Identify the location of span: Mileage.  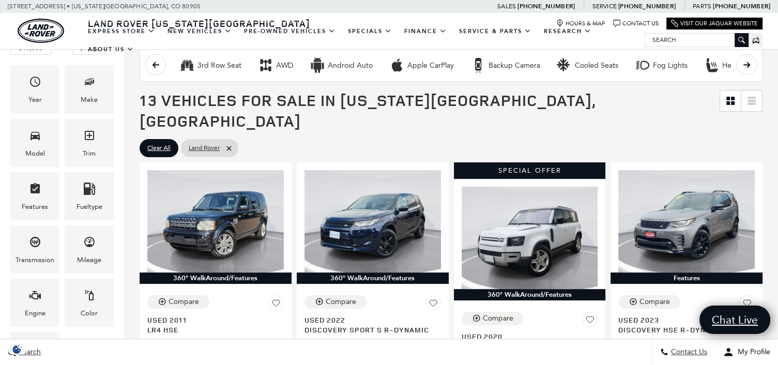
(89, 243).